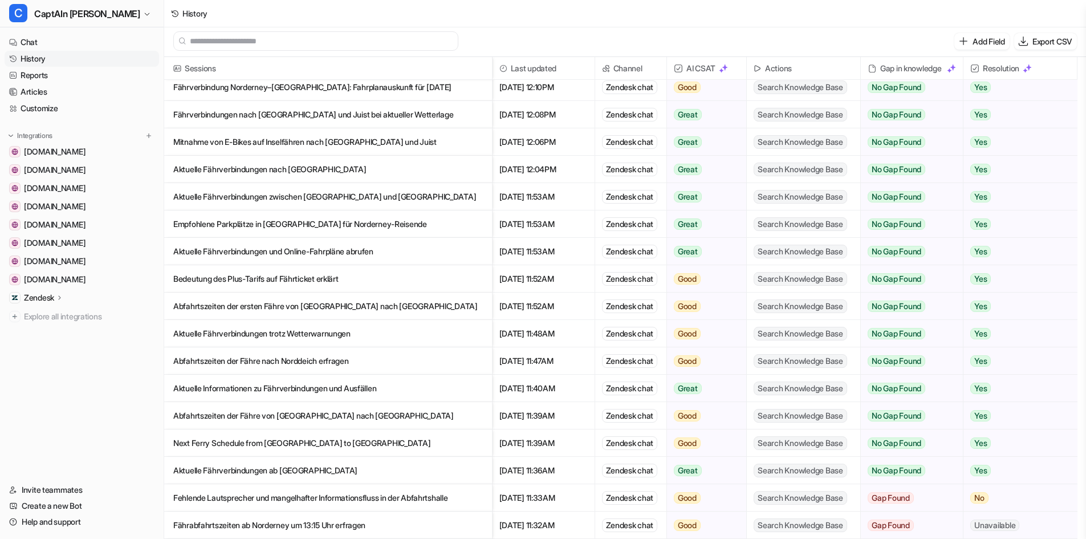 Image resolution: width=1086 pixels, height=539 pixels. I want to click on span: Unavailable, so click(995, 525).